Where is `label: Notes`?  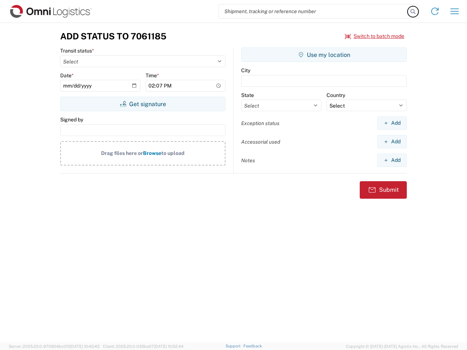 label: Notes is located at coordinates (248, 161).